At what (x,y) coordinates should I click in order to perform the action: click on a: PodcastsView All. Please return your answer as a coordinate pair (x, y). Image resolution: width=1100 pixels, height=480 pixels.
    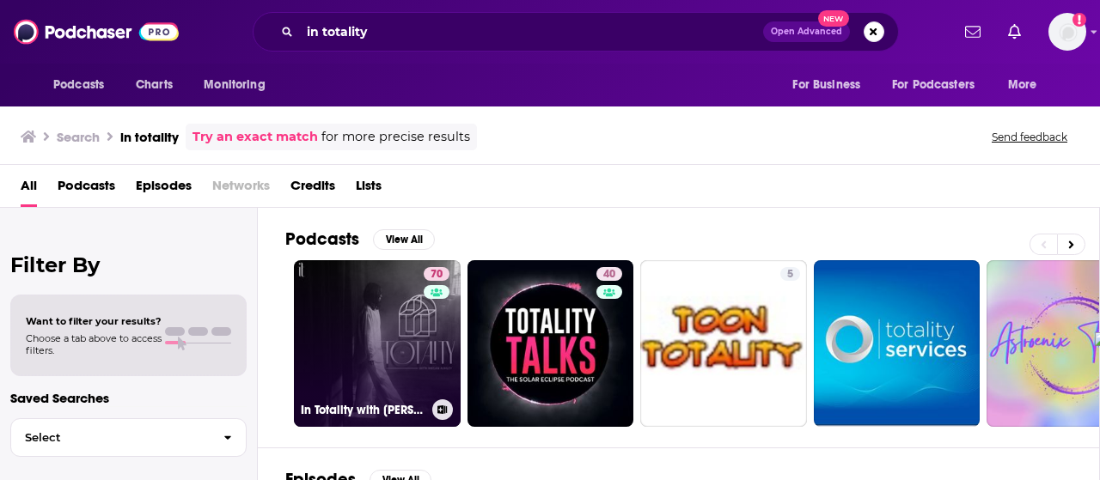
    Looking at the image, I should click on (360, 239).